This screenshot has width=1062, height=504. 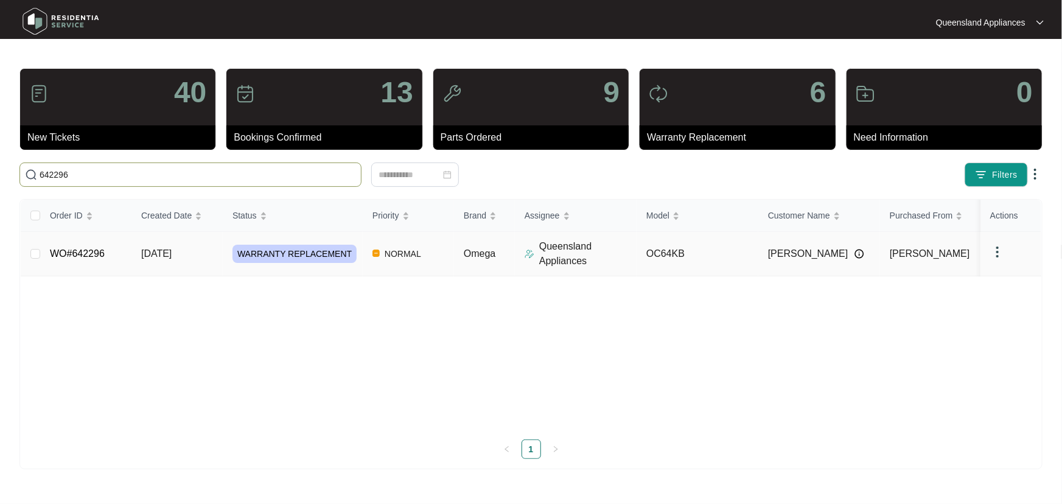 What do you see at coordinates (1024, 92) in the screenshot?
I see `p: 0` at bounding box center [1024, 92].